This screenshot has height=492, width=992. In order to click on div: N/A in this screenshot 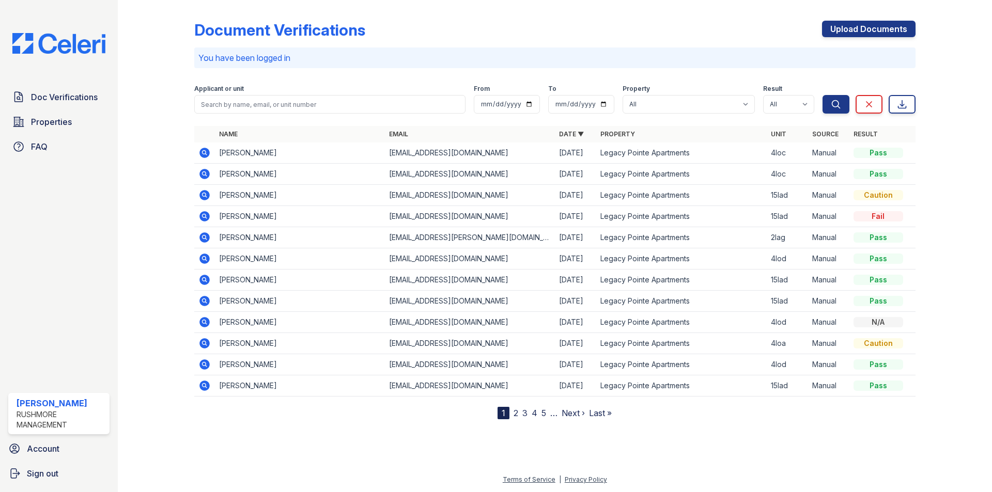, I will do `click(878, 322)`.